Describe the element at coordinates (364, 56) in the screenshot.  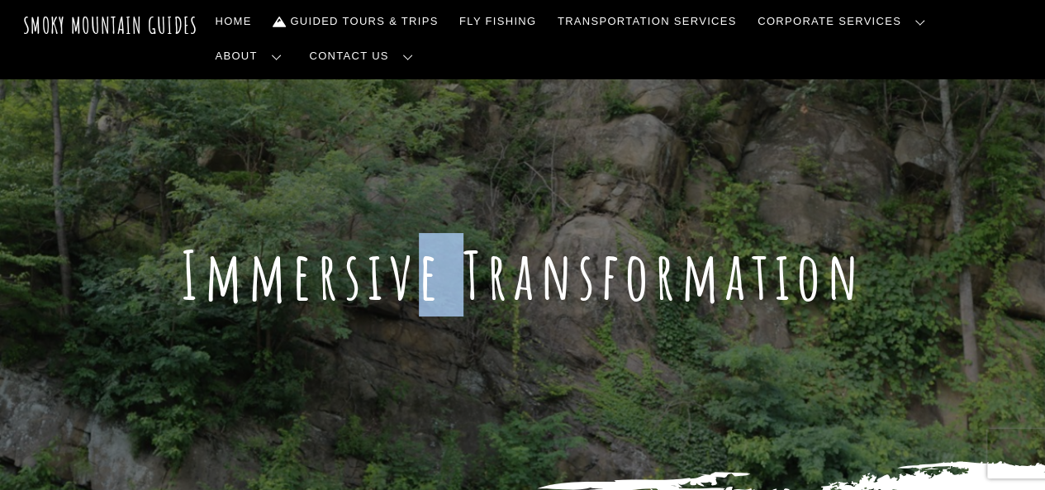
I see `a: Contact Us` at that location.